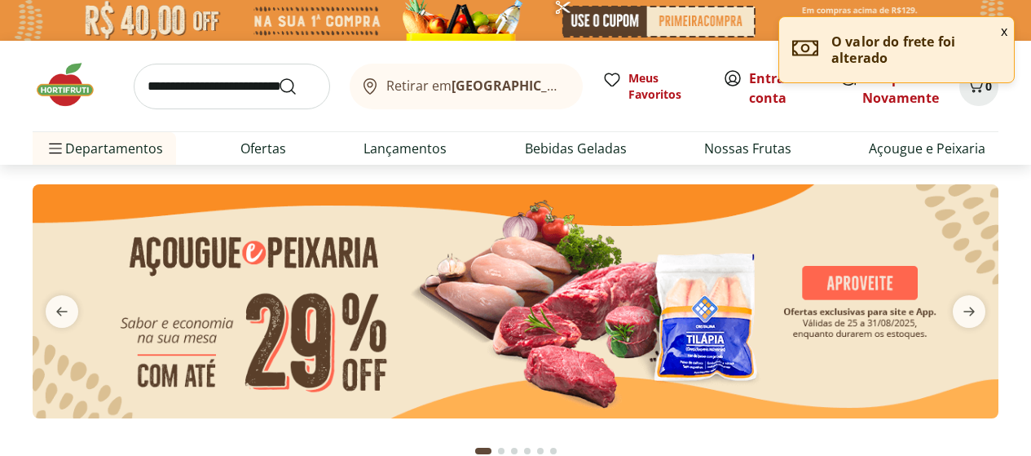 The height and width of the screenshot is (456, 1031). Describe the element at coordinates (476, 86) in the screenshot. I see `span: Retirar em` at that location.